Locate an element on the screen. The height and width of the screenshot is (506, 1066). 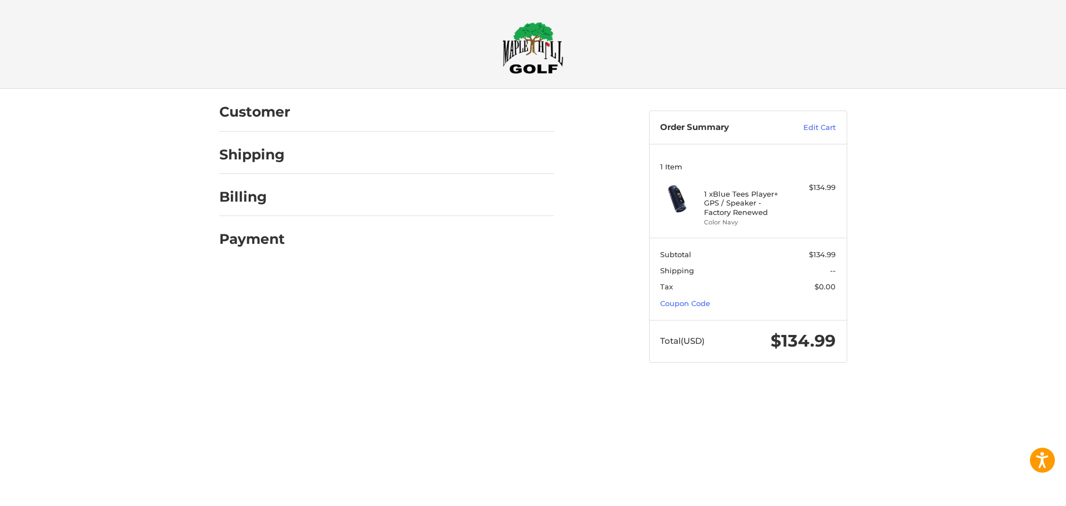
span: $0.00 is located at coordinates (825, 286).